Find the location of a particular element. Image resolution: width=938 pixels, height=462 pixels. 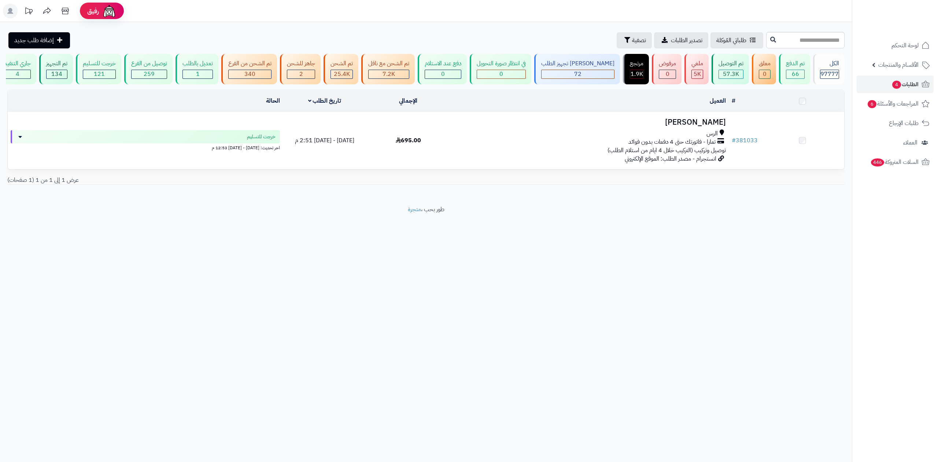

span: 66 is located at coordinates (796, 74).